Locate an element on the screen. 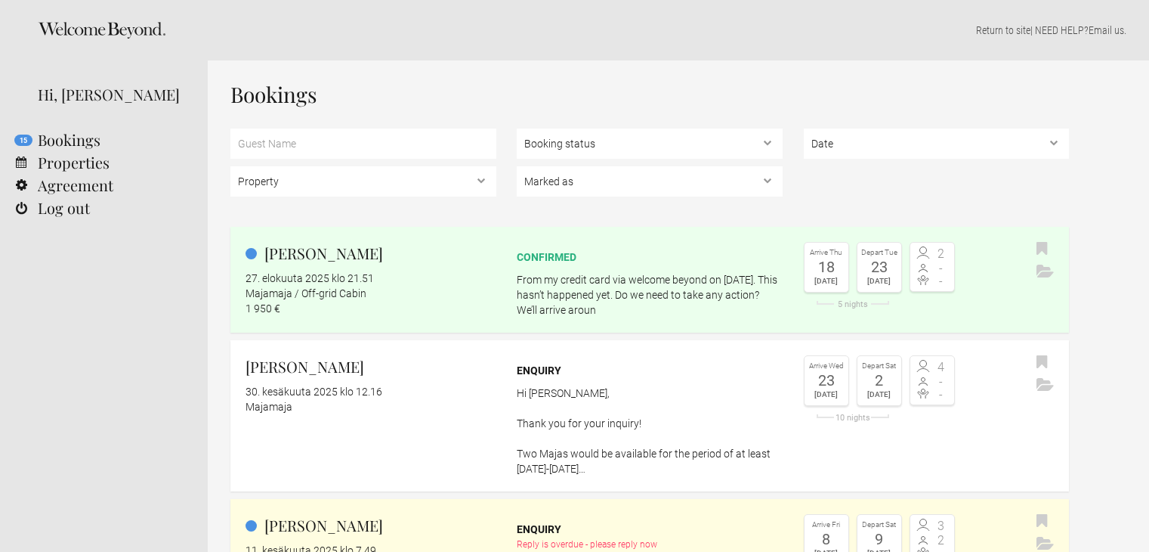  div: Reply is overdue - please reply now is located at coordinates (650, 544).